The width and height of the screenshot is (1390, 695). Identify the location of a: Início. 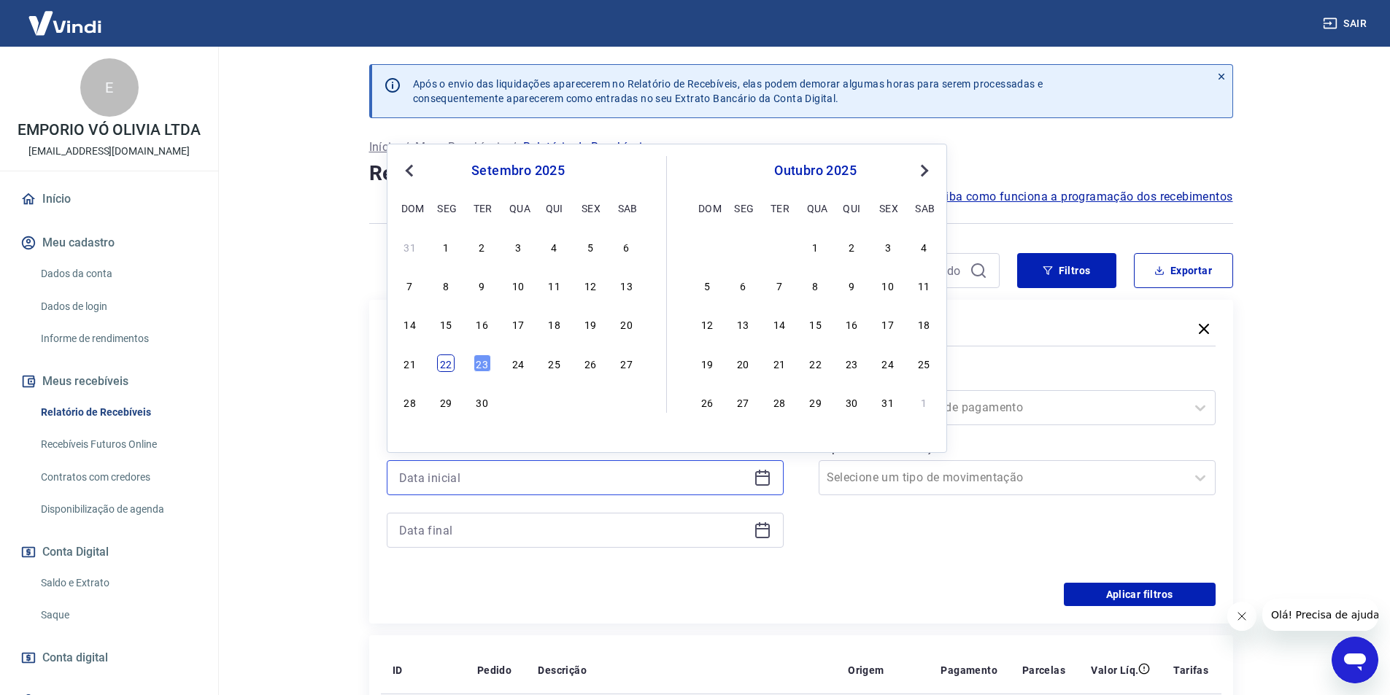
(109, 199).